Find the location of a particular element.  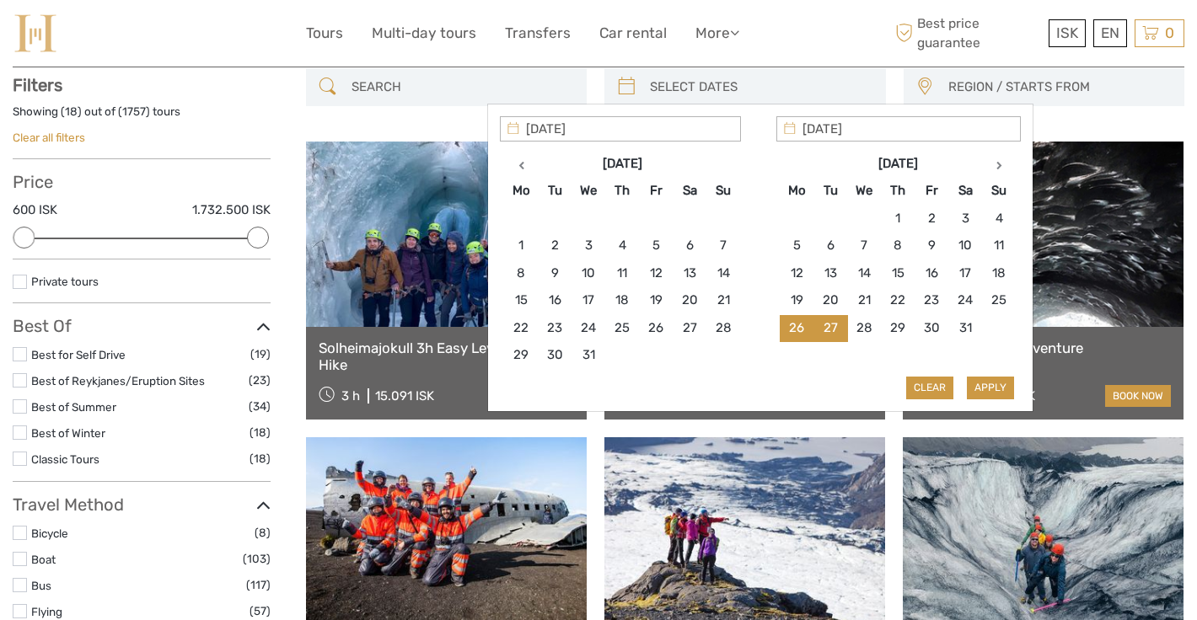

a: Boat is located at coordinates (43, 560).